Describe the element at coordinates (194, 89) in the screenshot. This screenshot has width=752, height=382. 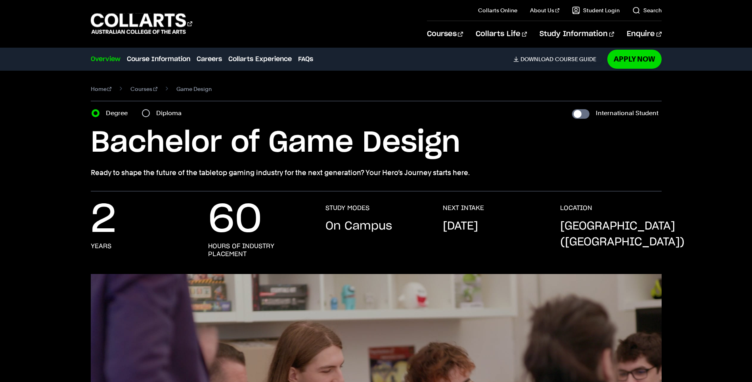
I see `span: Game Design` at that location.